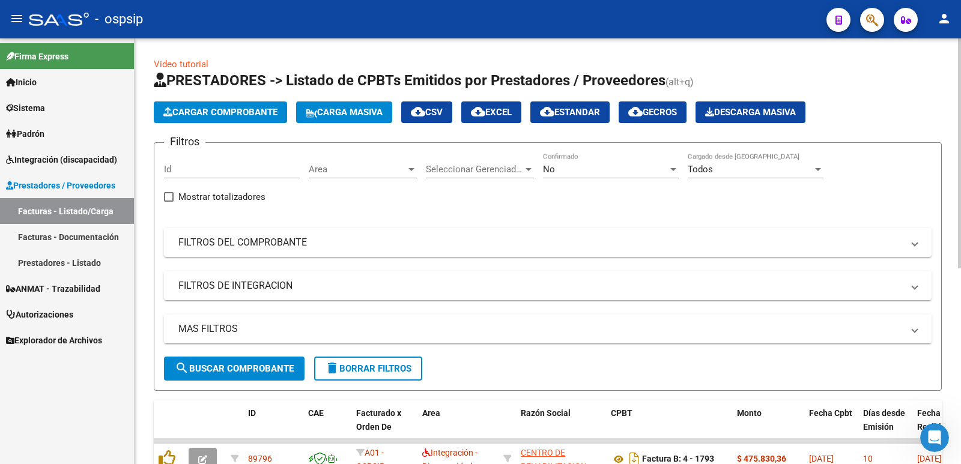 This screenshot has height=464, width=961. What do you see at coordinates (457, 427) in the screenshot?
I see `datatable-header-cell: Area` at bounding box center [457, 427].